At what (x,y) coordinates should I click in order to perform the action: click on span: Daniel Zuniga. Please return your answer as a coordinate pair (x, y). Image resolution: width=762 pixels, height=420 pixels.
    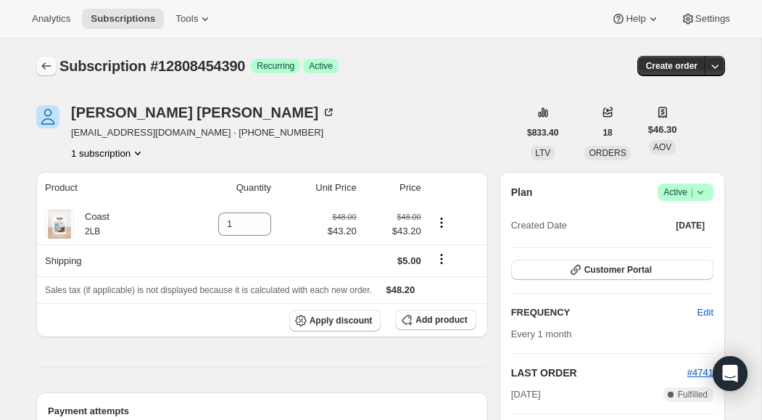
    Looking at the image, I should click on (48, 117).